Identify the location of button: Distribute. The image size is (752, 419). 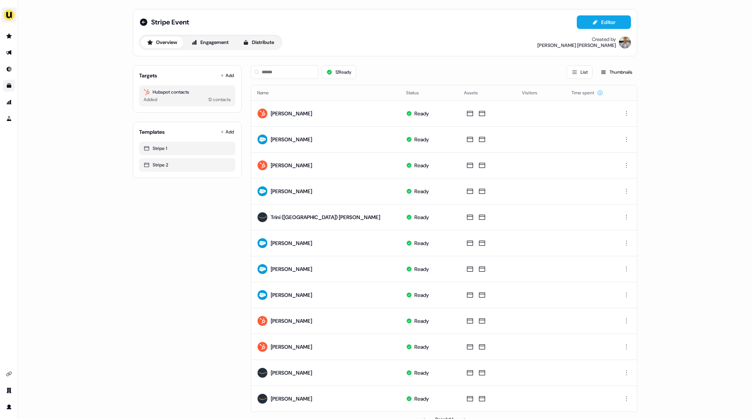
(258, 42).